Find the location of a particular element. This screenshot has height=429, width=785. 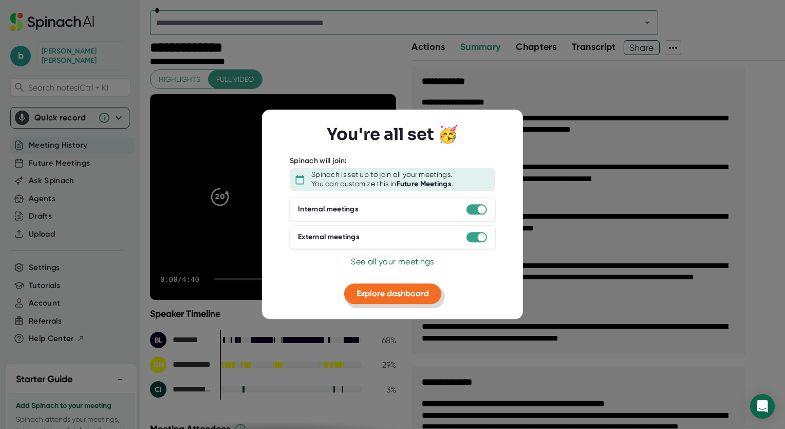

div: You can customize this in . is located at coordinates (382, 184).